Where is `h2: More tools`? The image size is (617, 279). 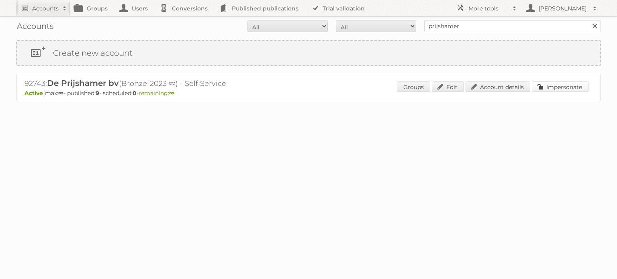 h2: More tools is located at coordinates (489, 8).